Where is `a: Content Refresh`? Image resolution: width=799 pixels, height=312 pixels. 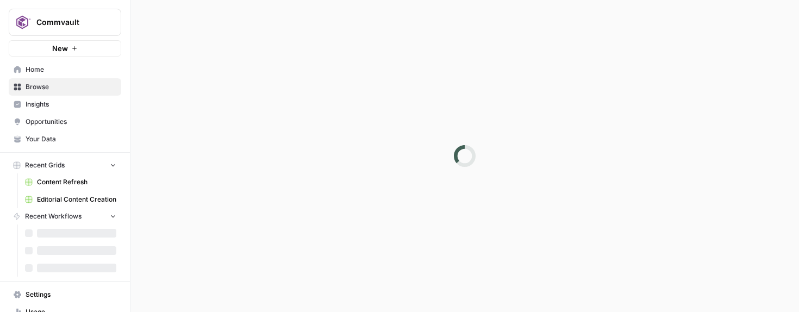
a: Content Refresh is located at coordinates (71, 182).